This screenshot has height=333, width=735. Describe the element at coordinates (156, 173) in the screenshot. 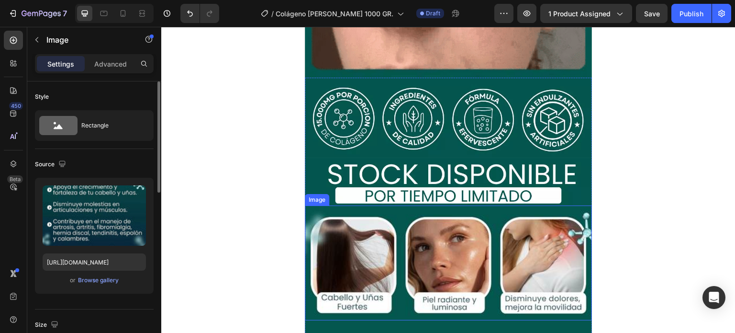

I see `div: Image` at that location.